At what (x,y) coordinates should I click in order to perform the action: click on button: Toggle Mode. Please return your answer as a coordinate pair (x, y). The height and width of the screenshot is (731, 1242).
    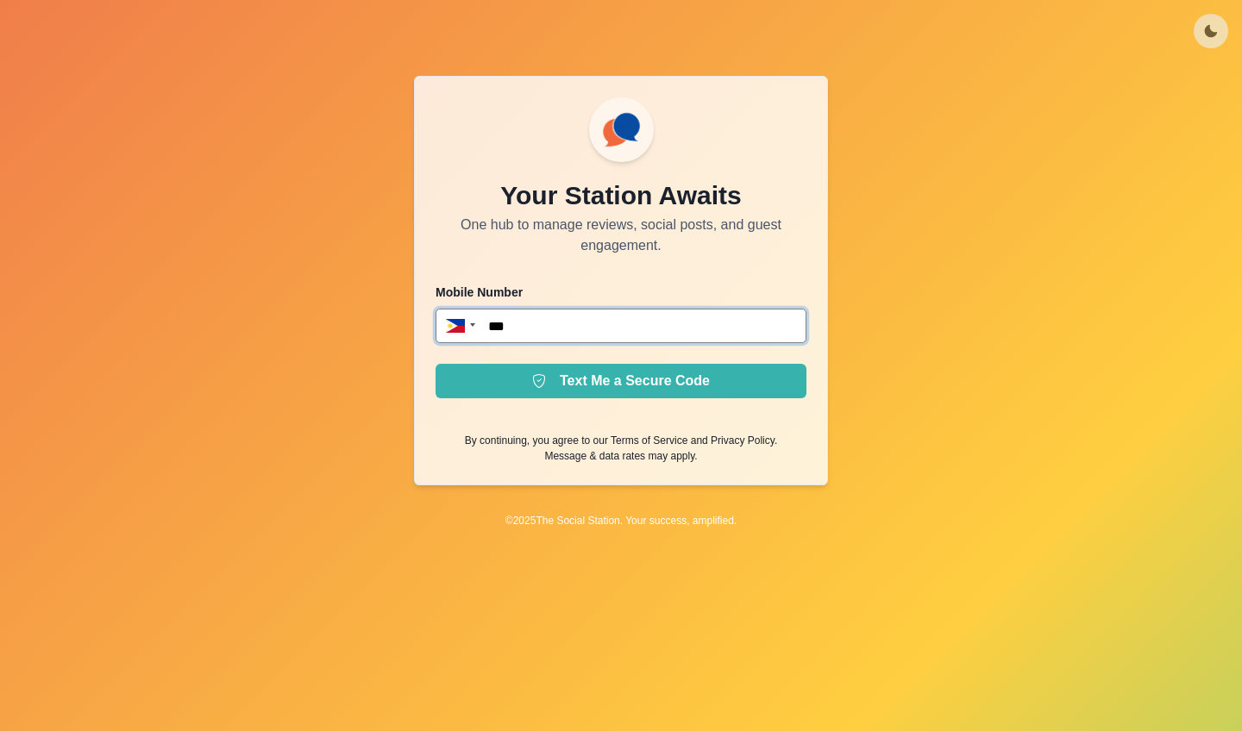
    Looking at the image, I should click on (1211, 31).